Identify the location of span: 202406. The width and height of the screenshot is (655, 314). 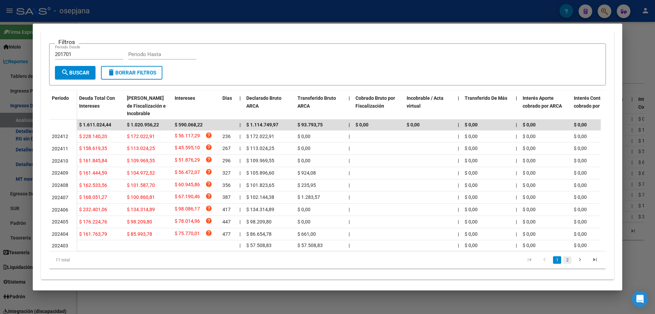
(60, 210).